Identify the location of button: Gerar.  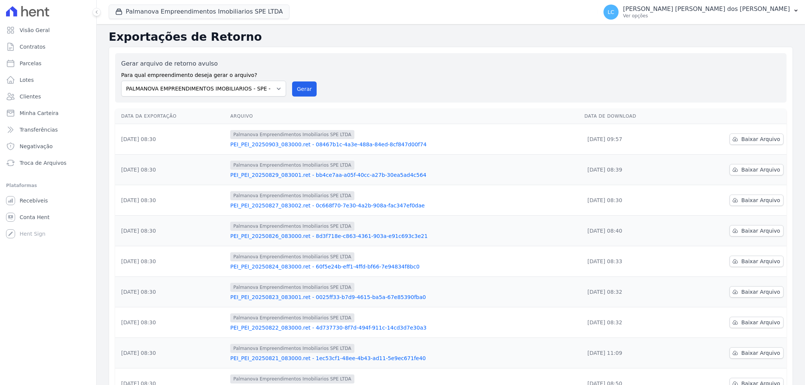
(304, 89).